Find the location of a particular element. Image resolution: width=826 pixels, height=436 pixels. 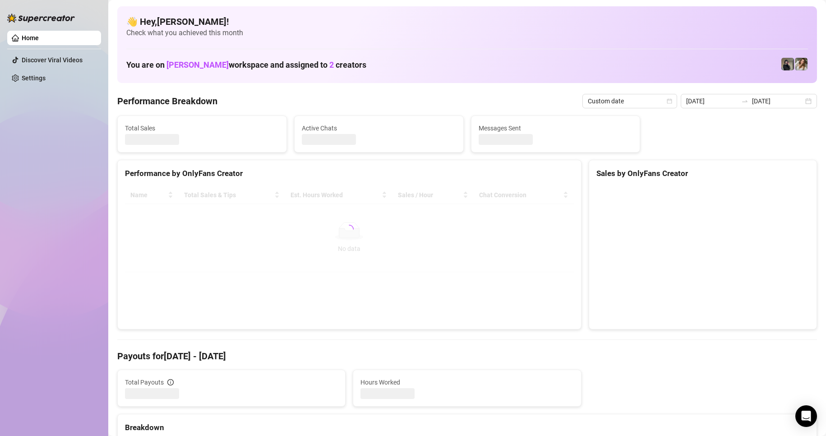

span: Custom date is located at coordinates (629, 101).